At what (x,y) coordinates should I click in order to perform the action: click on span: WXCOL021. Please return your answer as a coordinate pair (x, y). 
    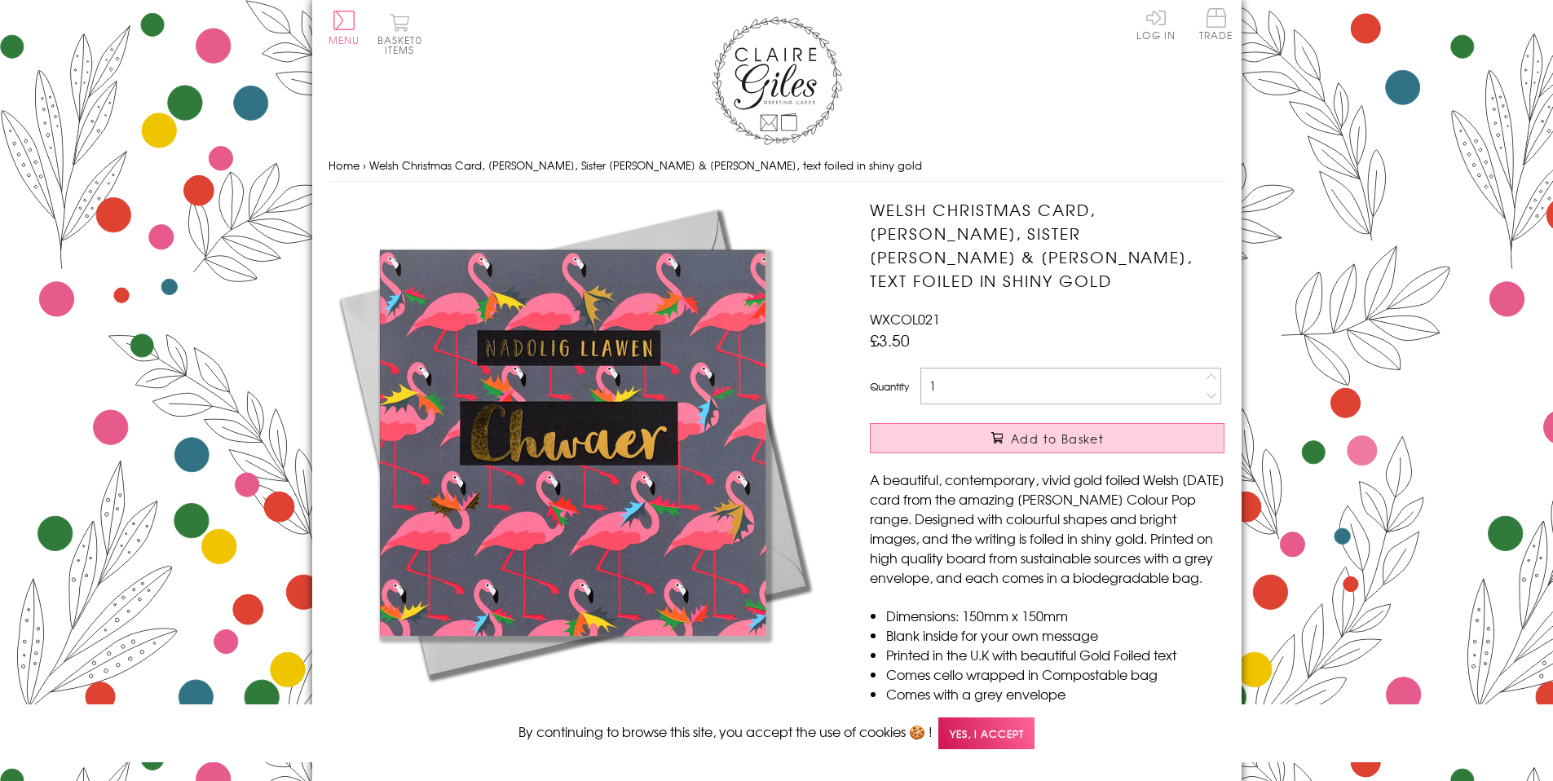
    Looking at the image, I should click on (905, 319).